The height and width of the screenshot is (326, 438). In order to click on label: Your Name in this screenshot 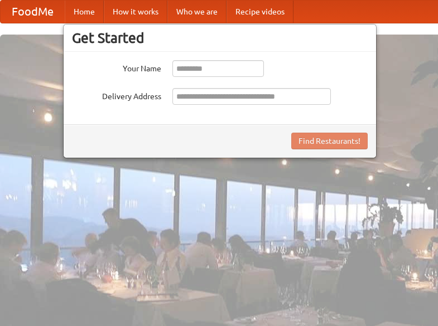, I will do `click(117, 67)`.